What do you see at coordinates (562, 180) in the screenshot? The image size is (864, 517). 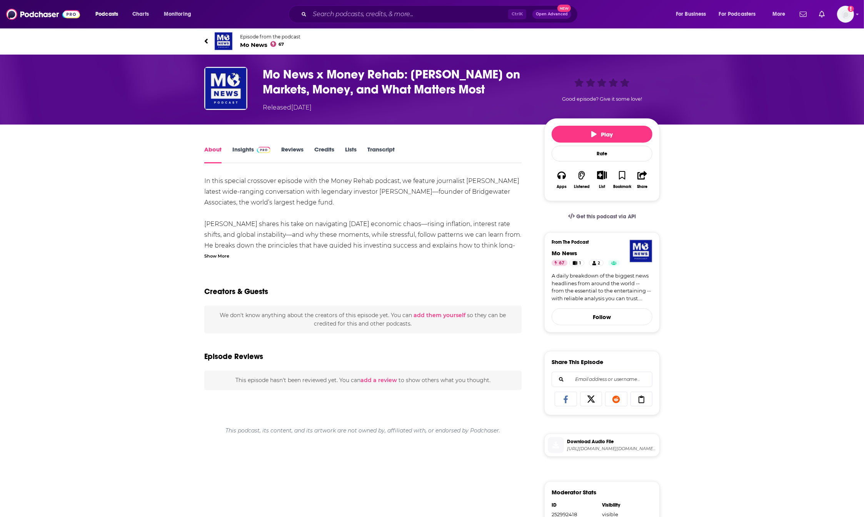 I see `button: Apps` at bounding box center [562, 180].